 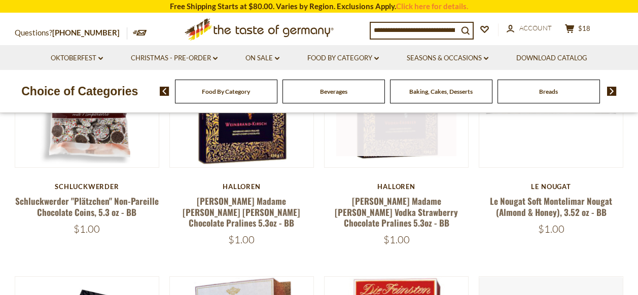 What do you see at coordinates (226, 91) in the screenshot?
I see `span: Food By Category` at bounding box center [226, 91].